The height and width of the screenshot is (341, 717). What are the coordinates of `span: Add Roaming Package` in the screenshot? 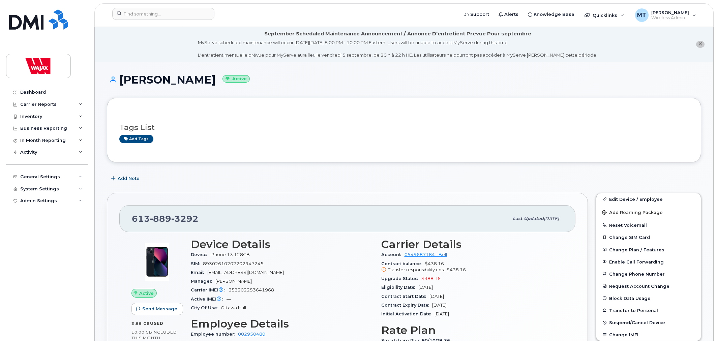 It's located at (632, 213).